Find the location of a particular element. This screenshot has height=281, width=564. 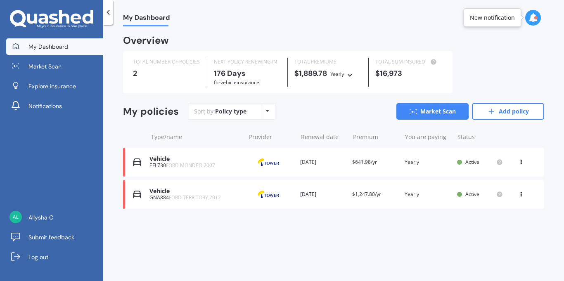

a: Add policy is located at coordinates (508, 111).